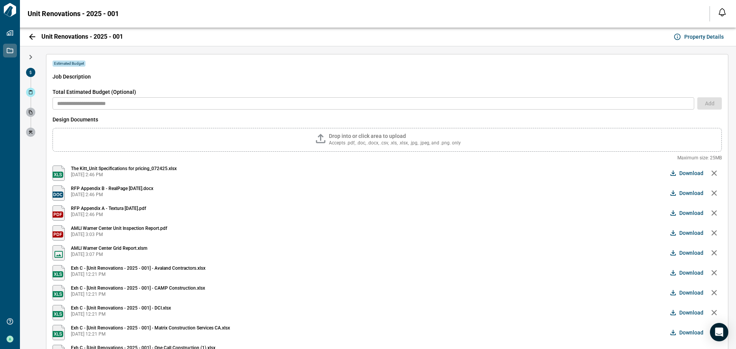  Describe the element at coordinates (138, 288) in the screenshot. I see `span: Exh C - [Unit Renovations - 2025 - 001] - CAMP Construction.xlsx` at that location.